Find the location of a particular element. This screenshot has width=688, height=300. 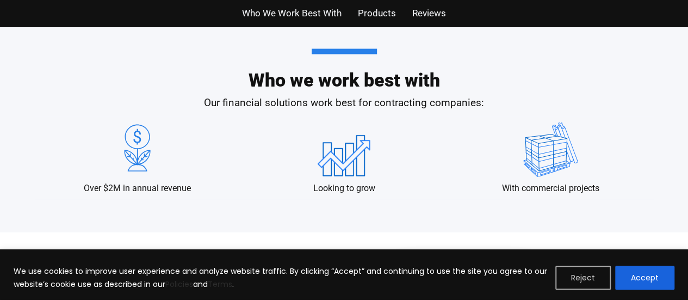

a: Terms is located at coordinates (220, 284).